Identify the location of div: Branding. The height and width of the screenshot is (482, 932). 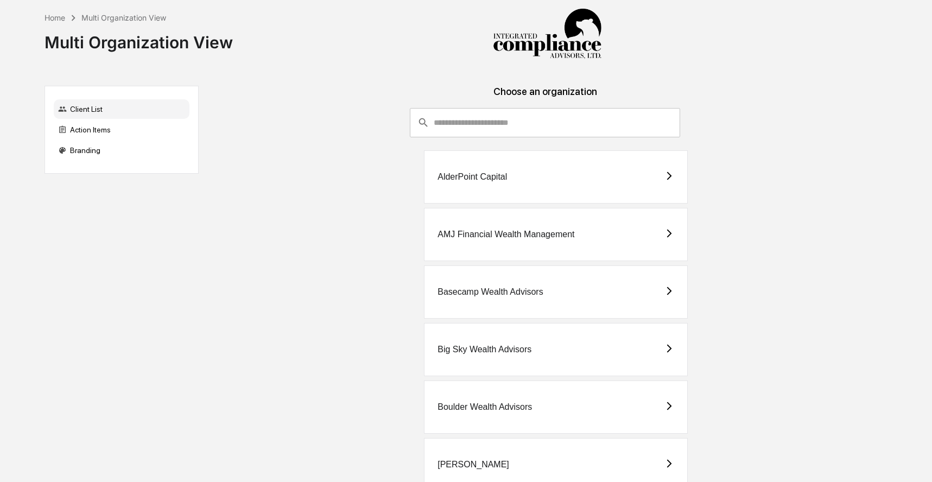
(122, 150).